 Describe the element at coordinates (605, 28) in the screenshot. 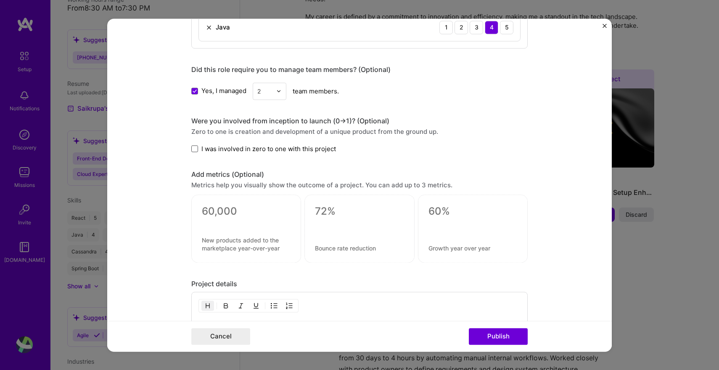

I see `button: Close` at that location.